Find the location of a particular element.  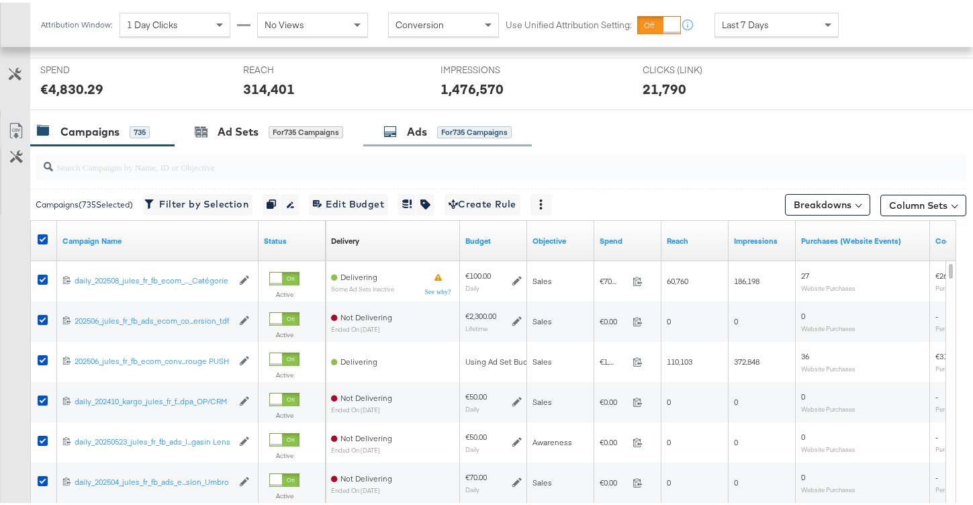

div: 21,790 is located at coordinates (664, 86).